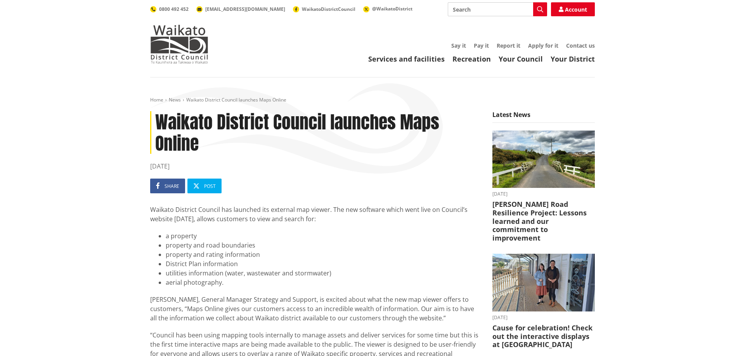  What do you see at coordinates (508, 45) in the screenshot?
I see `a: Report it` at bounding box center [508, 45].